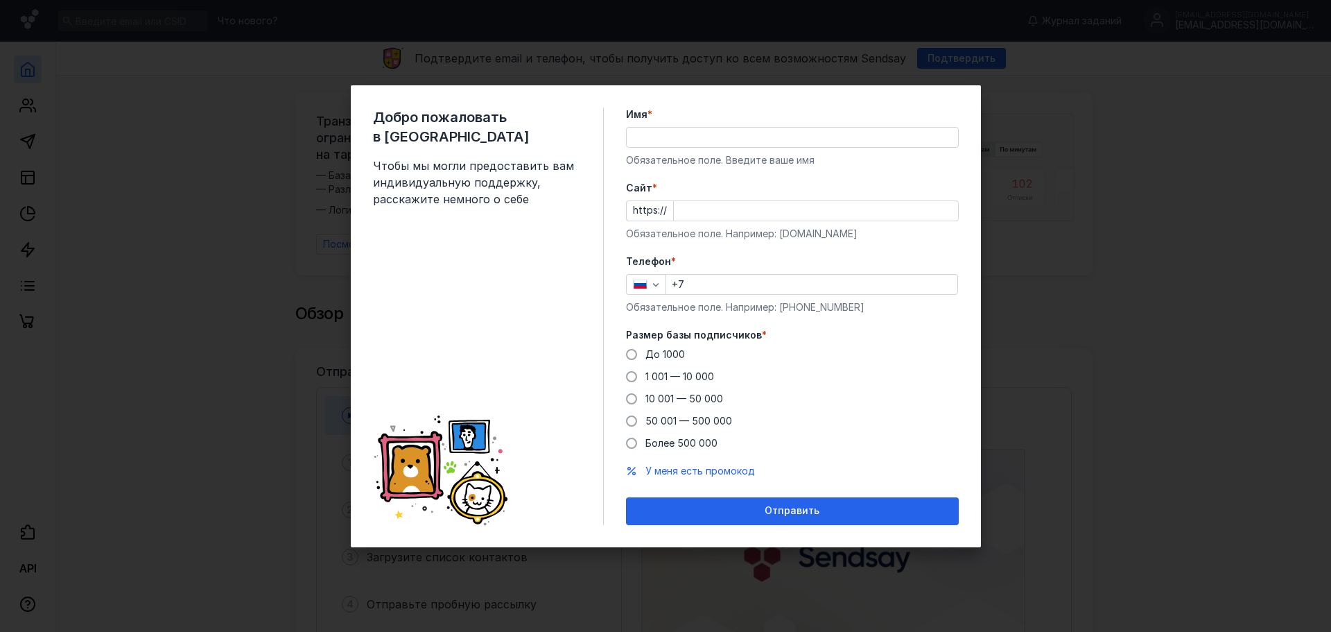 This screenshot has width=1331, height=632. What do you see at coordinates (648, 261) in the screenshot?
I see `span: Телефон` at bounding box center [648, 261].